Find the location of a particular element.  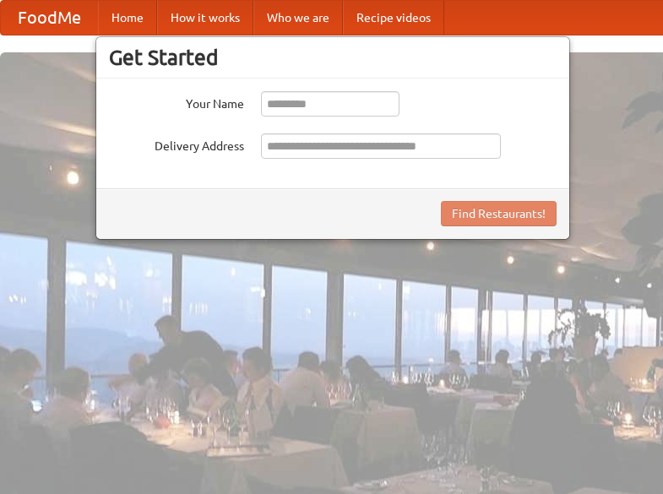

button: Find Restaurants! is located at coordinates (498, 214).